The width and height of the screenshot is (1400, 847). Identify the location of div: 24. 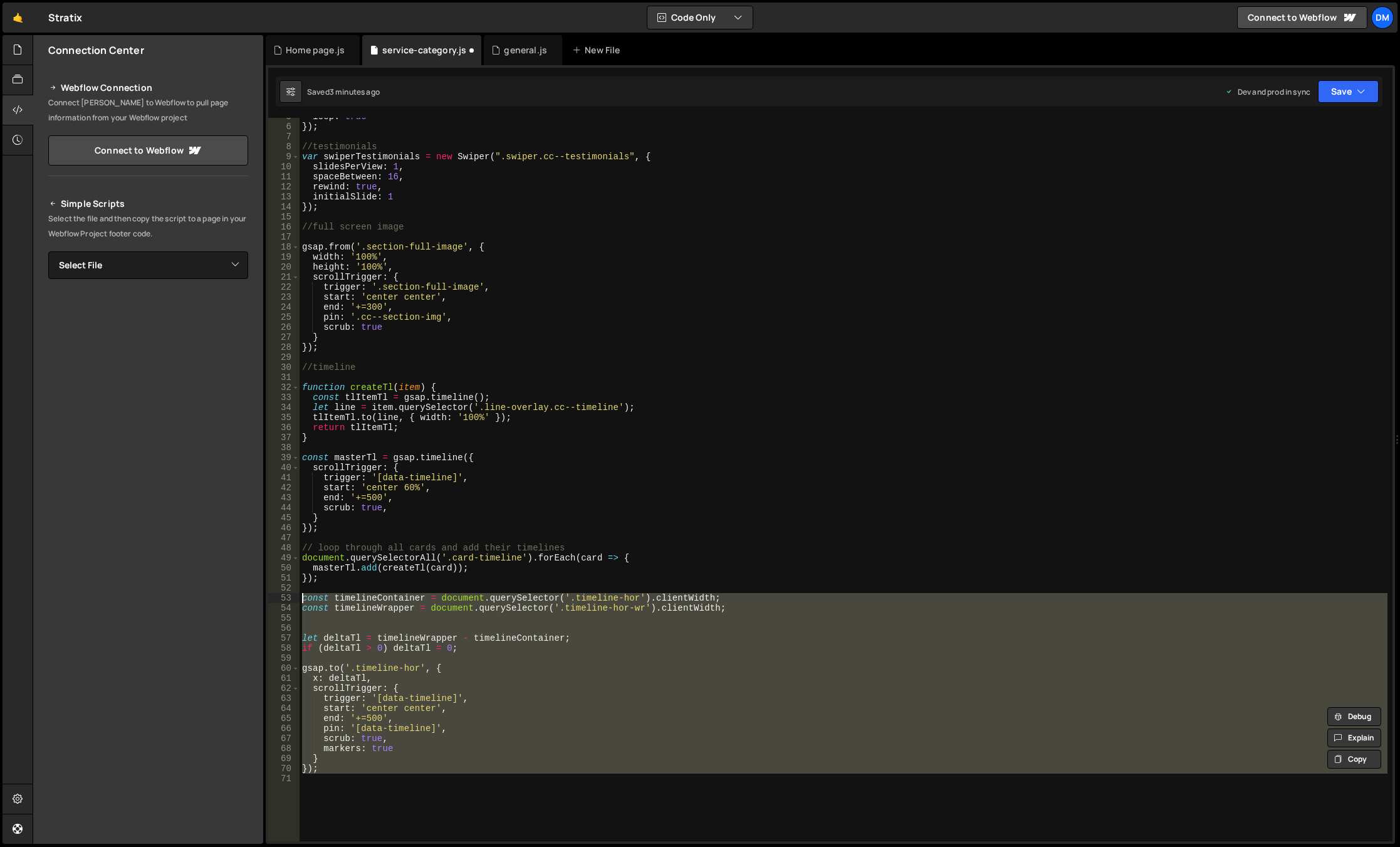
(284, 308).